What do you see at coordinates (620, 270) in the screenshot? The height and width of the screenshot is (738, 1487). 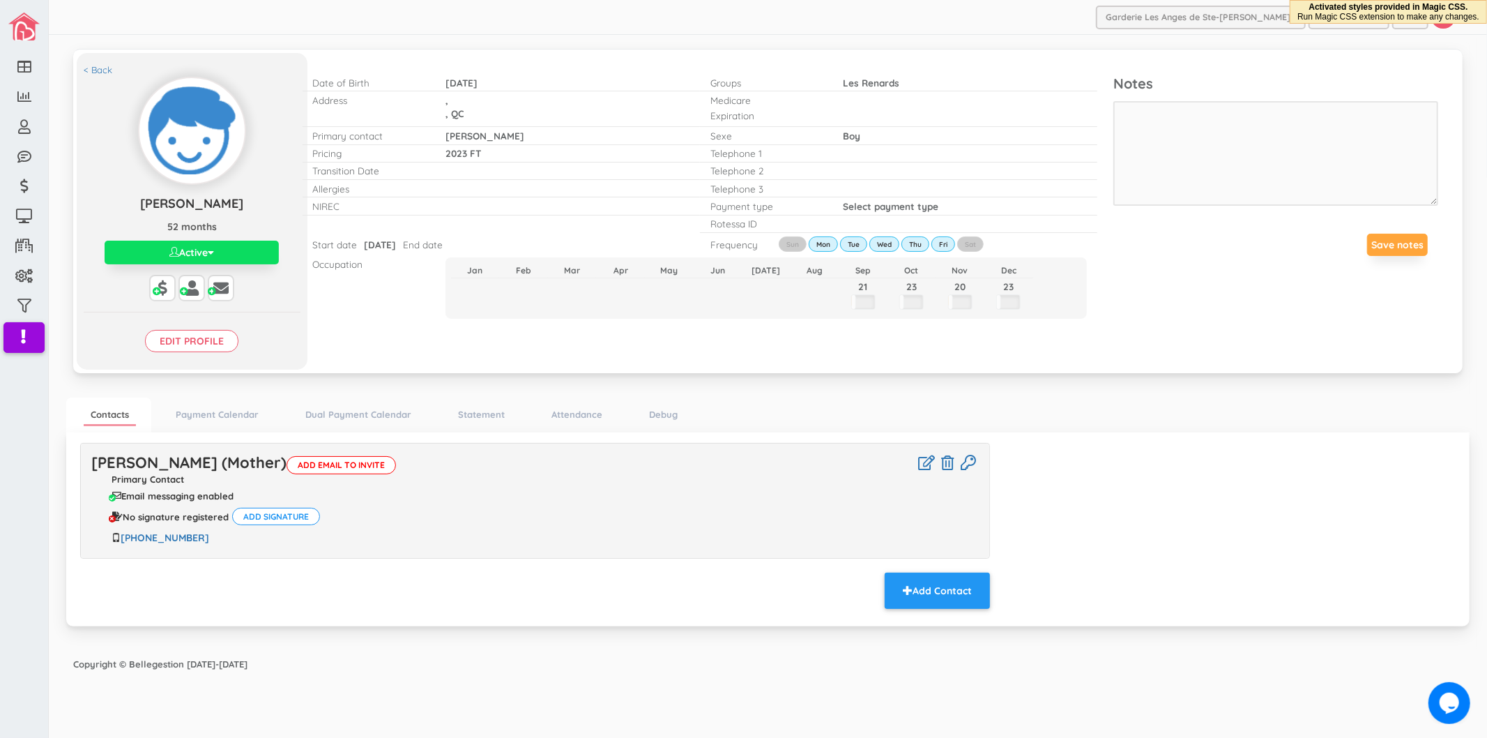 I see `th: Apr` at bounding box center [620, 270].